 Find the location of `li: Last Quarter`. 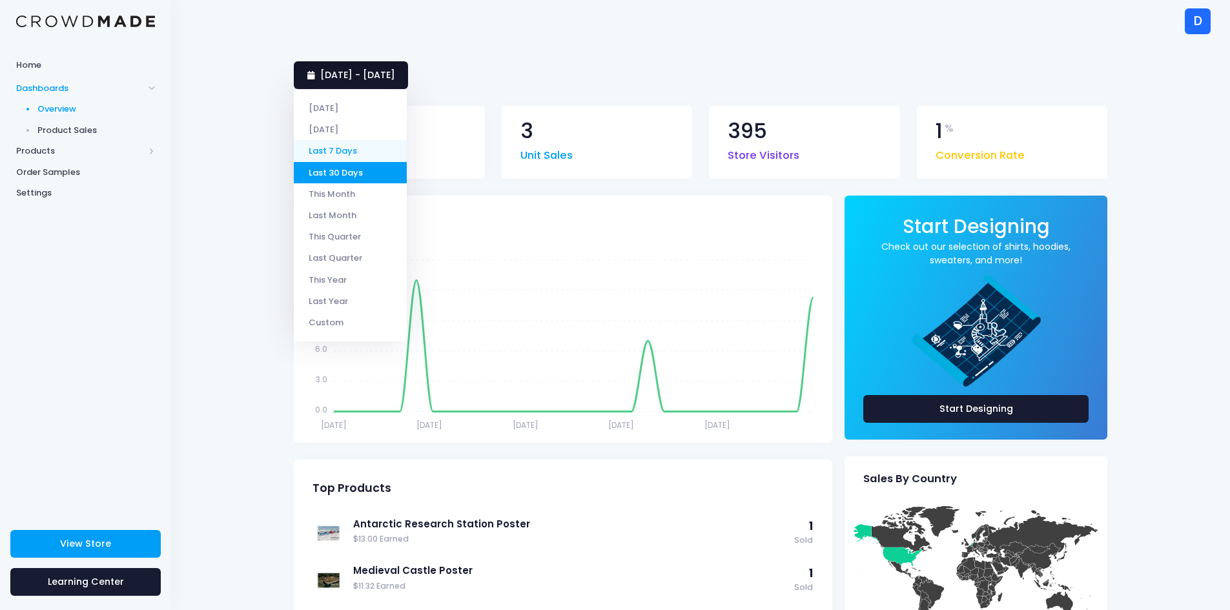

li: Last Quarter is located at coordinates (350, 258).